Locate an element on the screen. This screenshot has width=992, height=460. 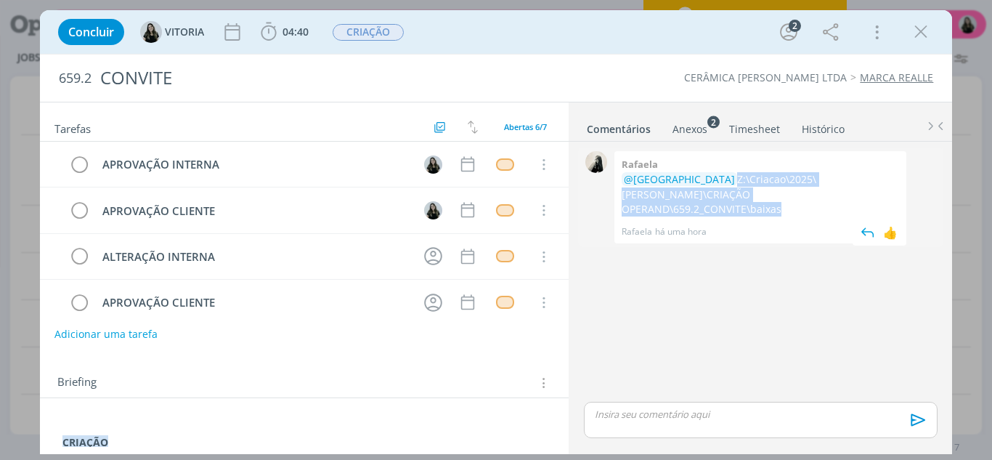
button: VVITORIA is located at coordinates (172, 32).